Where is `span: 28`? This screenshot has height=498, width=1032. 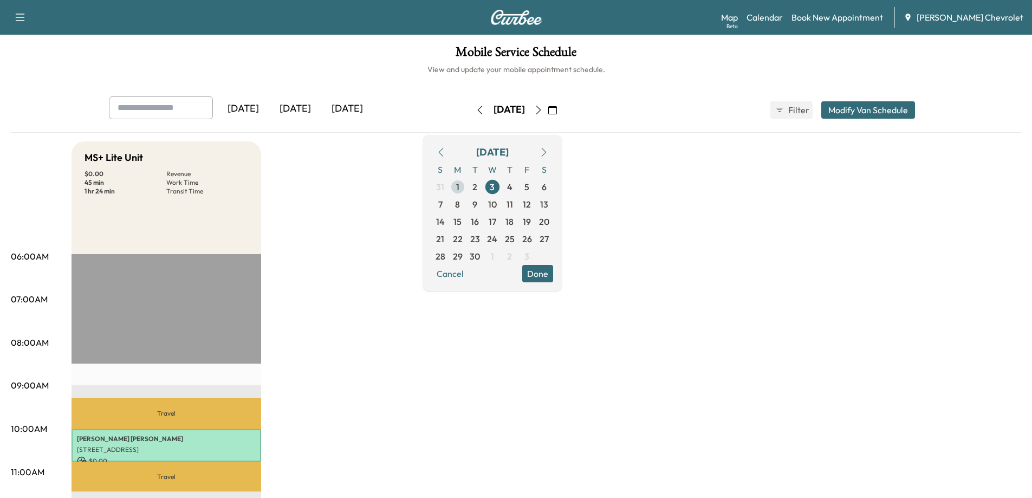 span: 28 is located at coordinates (441, 256).